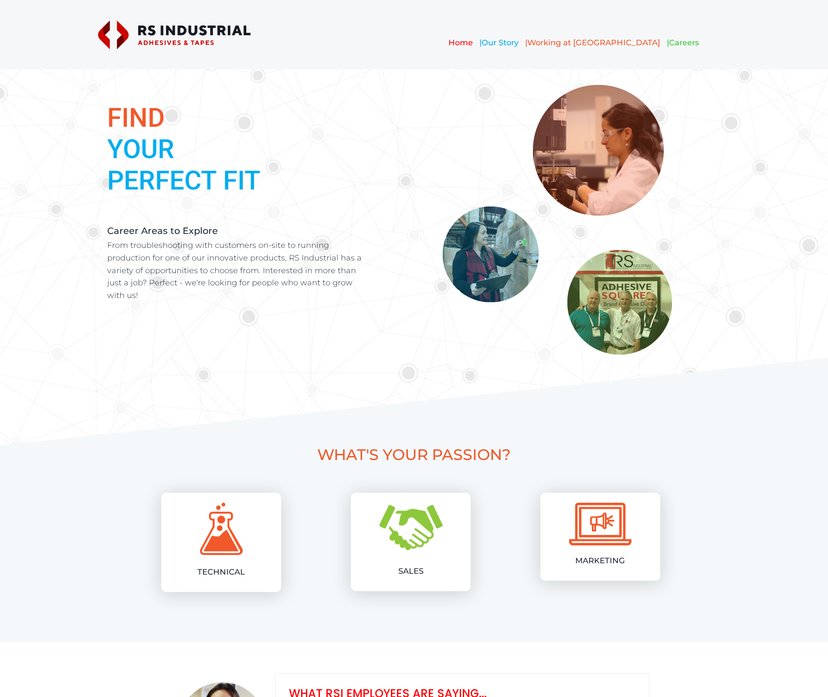 The height and width of the screenshot is (697, 828). I want to click on img: sales handshake, so click(411, 528).